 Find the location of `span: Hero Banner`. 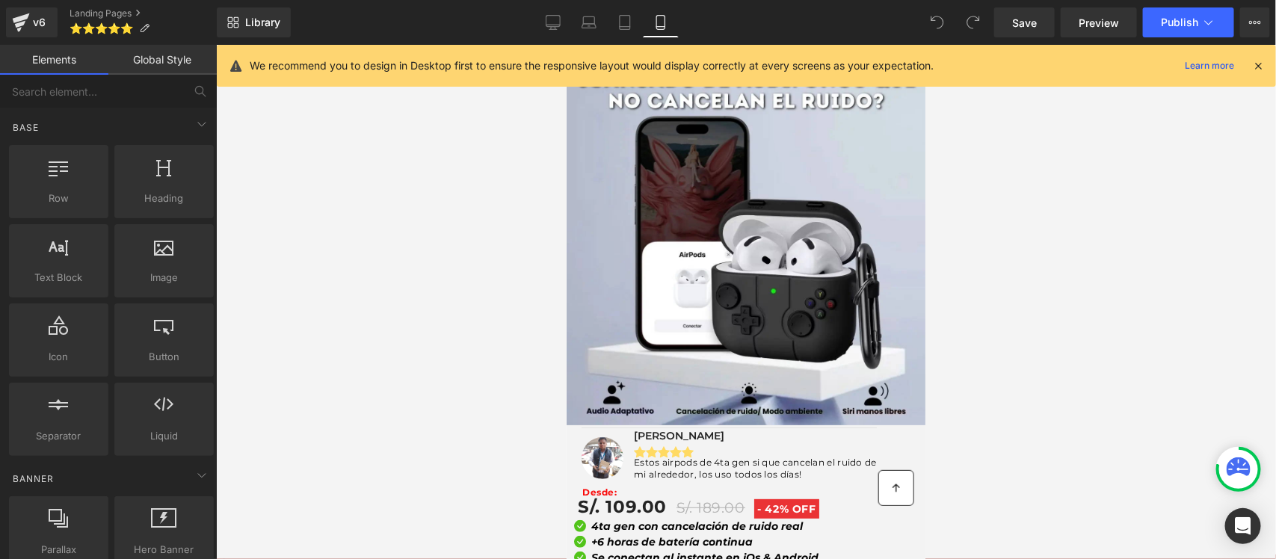

span: Hero Banner is located at coordinates (164, 550).